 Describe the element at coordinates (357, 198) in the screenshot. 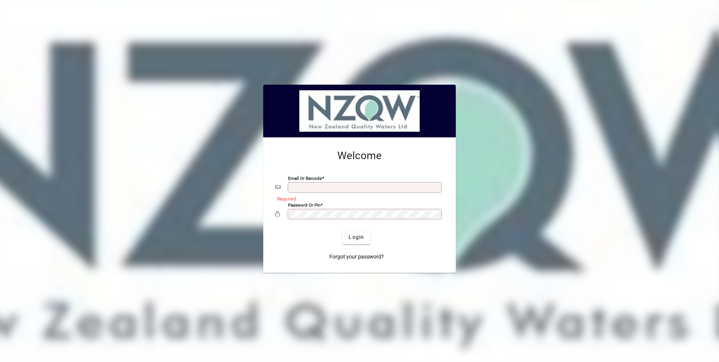

I see `mat-error: Required` at that location.